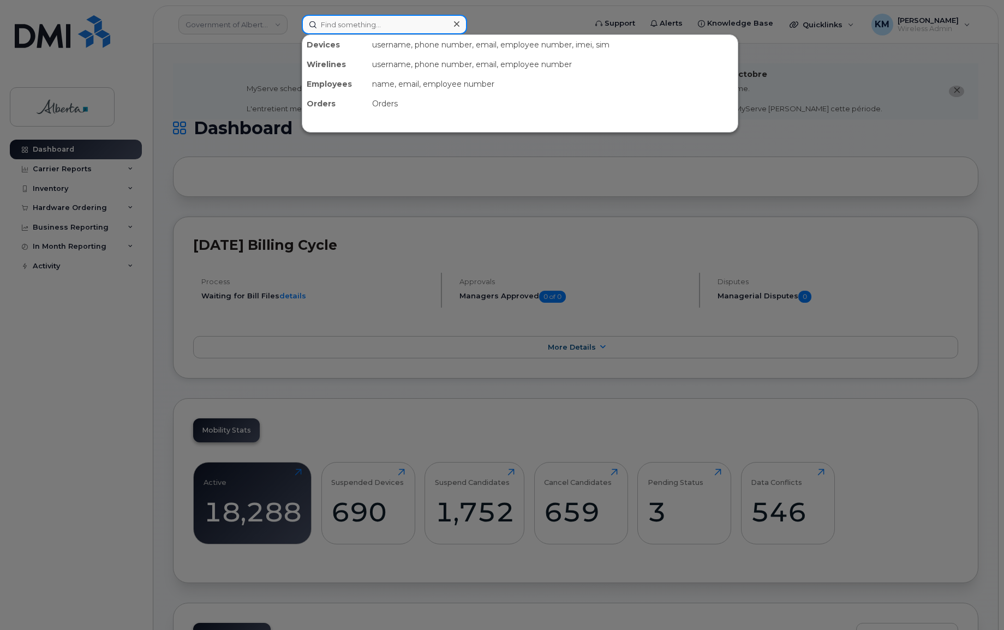  What do you see at coordinates (553, 64) in the screenshot?
I see `div: username, phone number, email, employee number` at bounding box center [553, 64].